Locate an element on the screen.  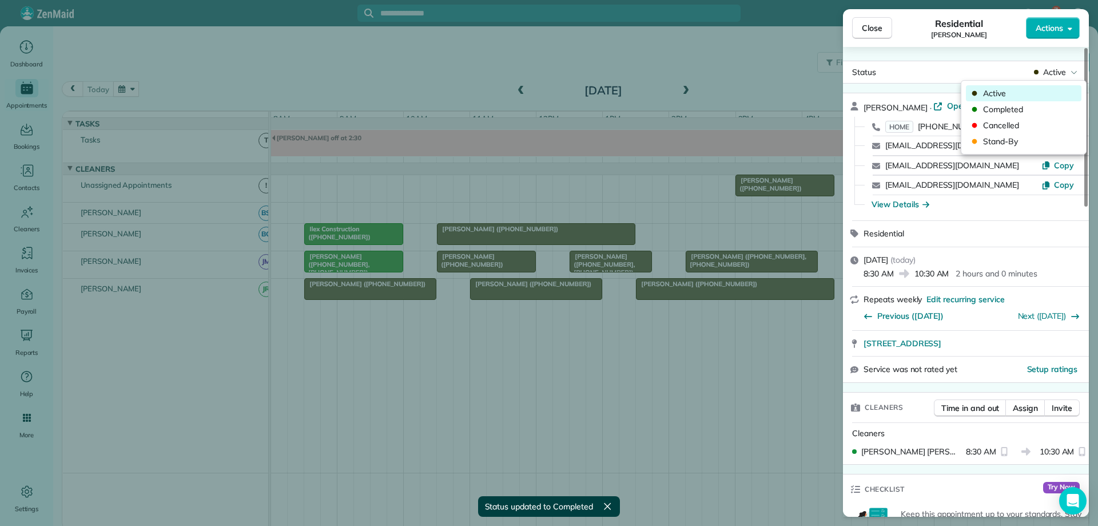
span: Status updated to Completed is located at coordinates (539, 506).